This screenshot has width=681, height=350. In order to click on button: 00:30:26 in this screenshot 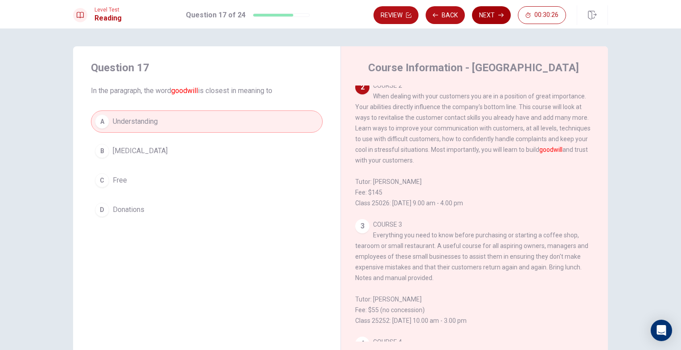, I will do `click(542, 15)`.